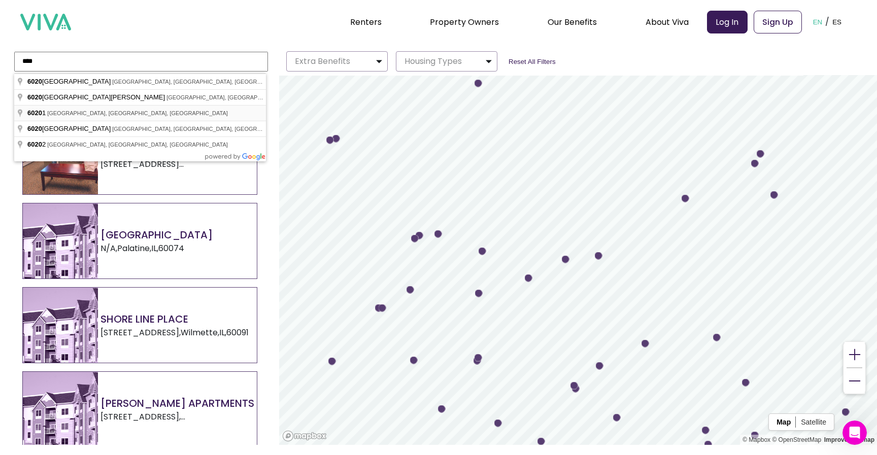 Image resolution: width=877 pixels, height=455 pixels. I want to click on img: ESTES PAULINA APARTMENTS, so click(60, 410).